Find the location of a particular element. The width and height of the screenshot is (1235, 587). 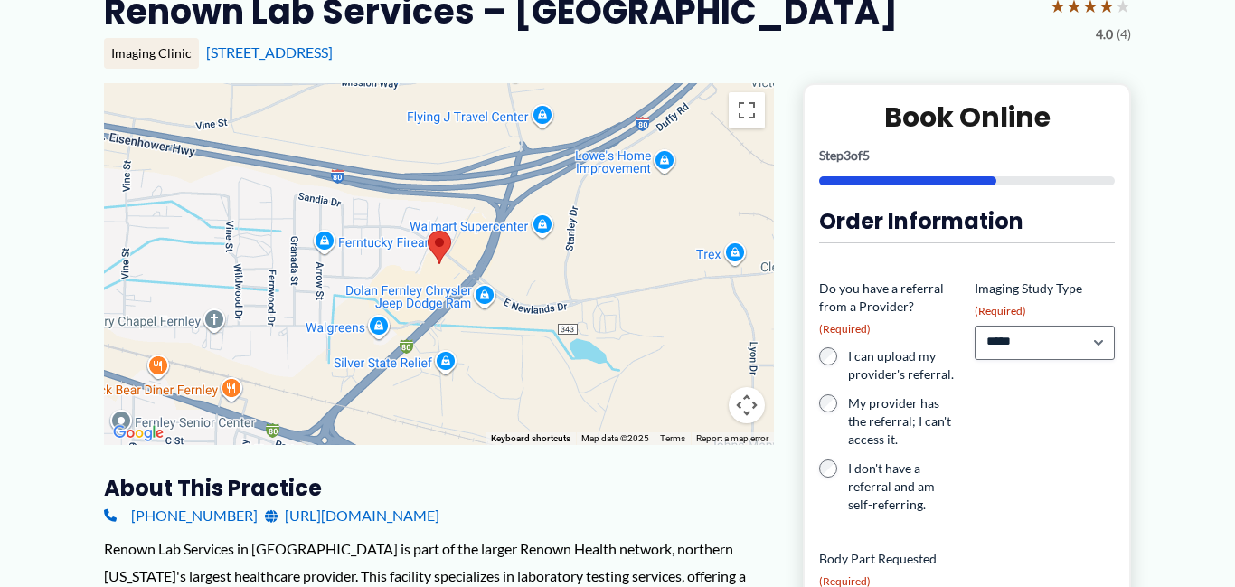

a: Terms (opens in new tab) is located at coordinates (673, 438).